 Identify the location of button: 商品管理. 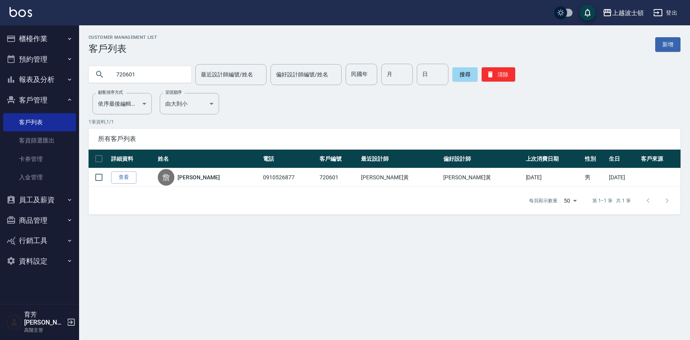
(40, 220).